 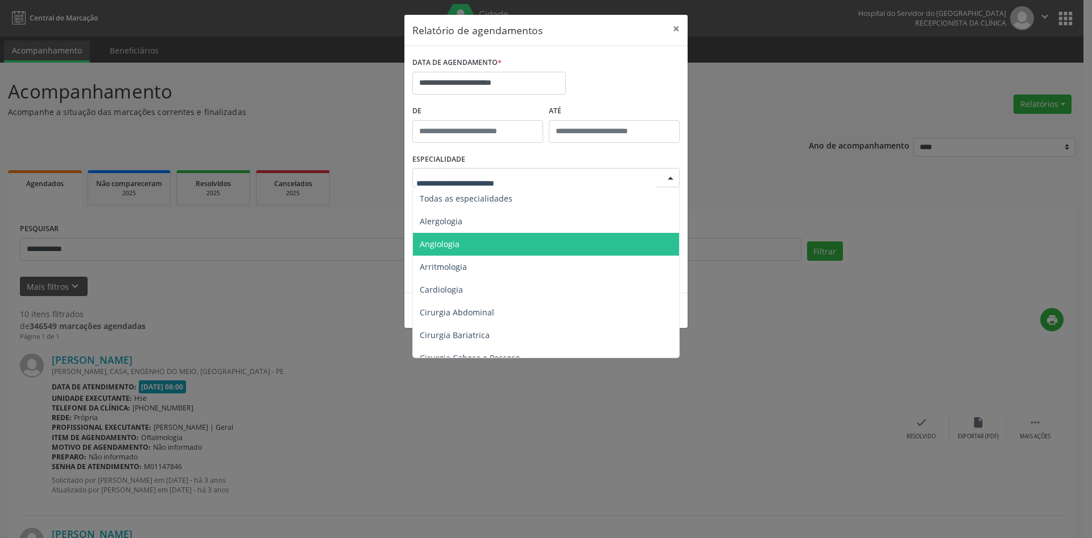 I want to click on span: Cirurgia Bariatrica, so click(x=455, y=335).